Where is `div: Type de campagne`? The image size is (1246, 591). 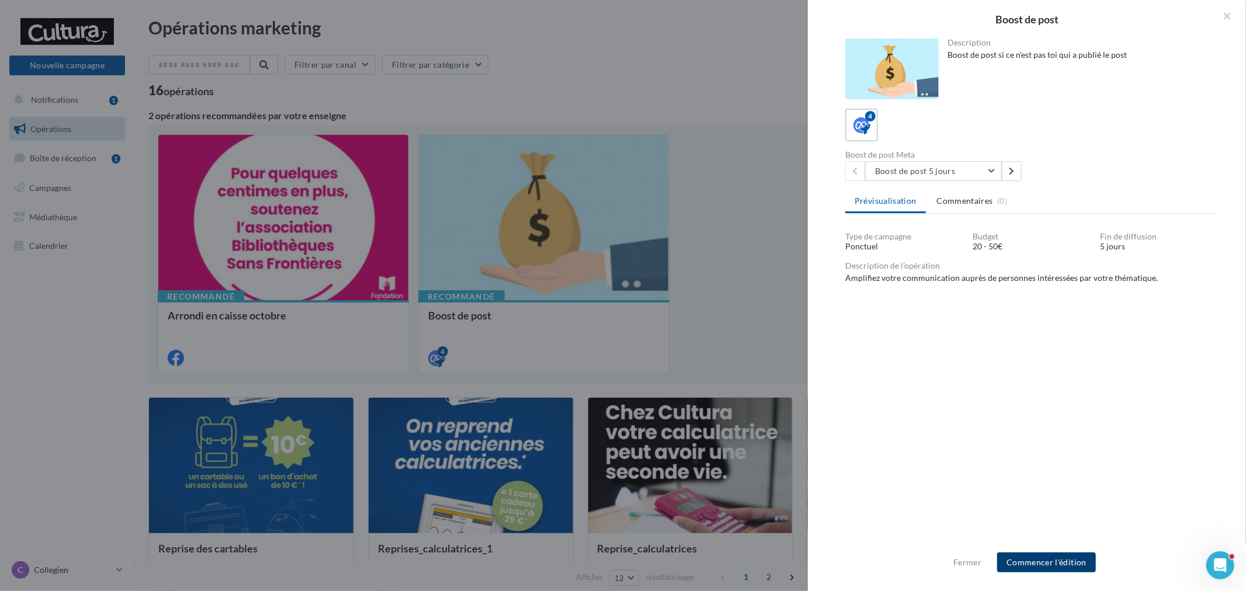
div: Type de campagne is located at coordinates (904, 237).